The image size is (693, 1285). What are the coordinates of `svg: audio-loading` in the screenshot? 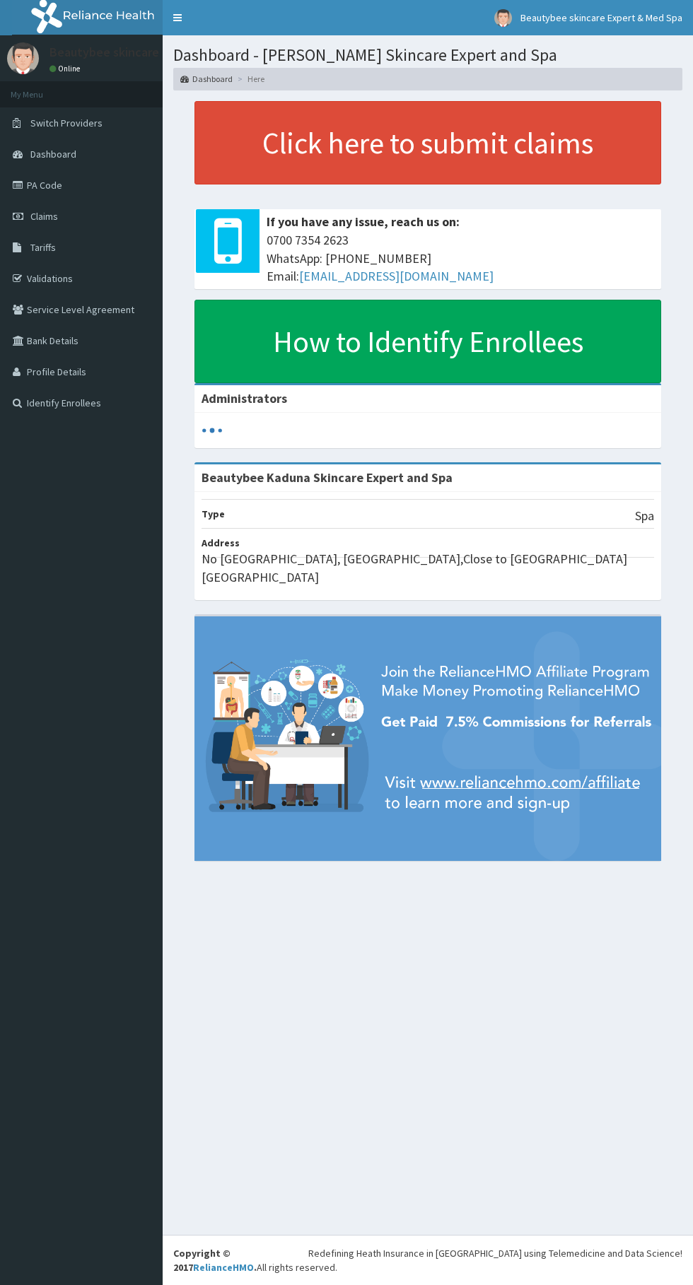 It's located at (212, 430).